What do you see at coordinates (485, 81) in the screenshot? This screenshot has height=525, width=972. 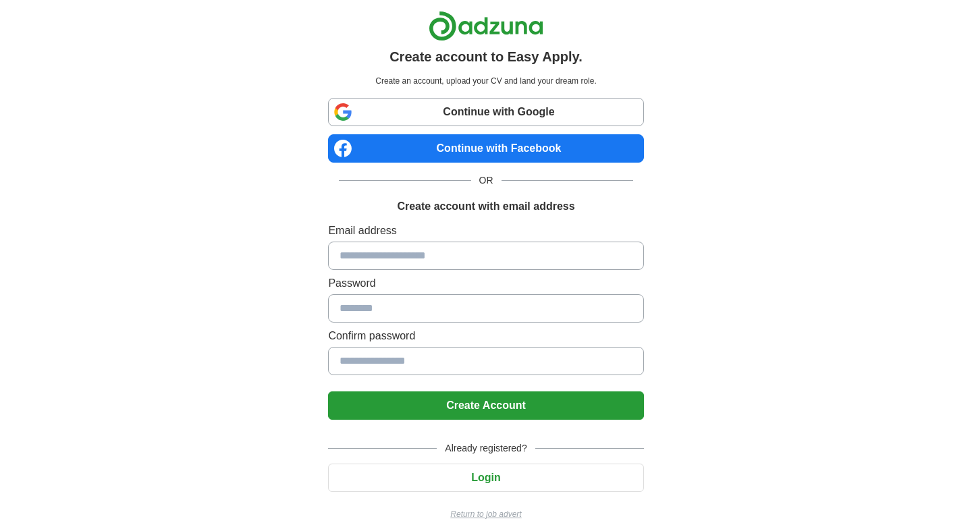 I see `p: Create an account, upload your CV and land your dream role.` at bounding box center [485, 81].